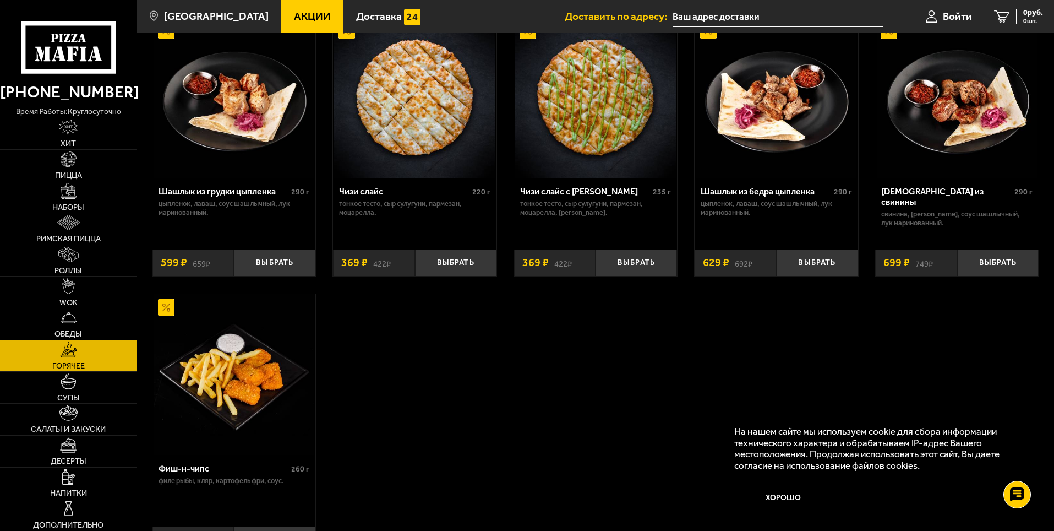 The image size is (1054, 531). Describe the element at coordinates (414, 97) in the screenshot. I see `img: Чизи слайс` at that location.